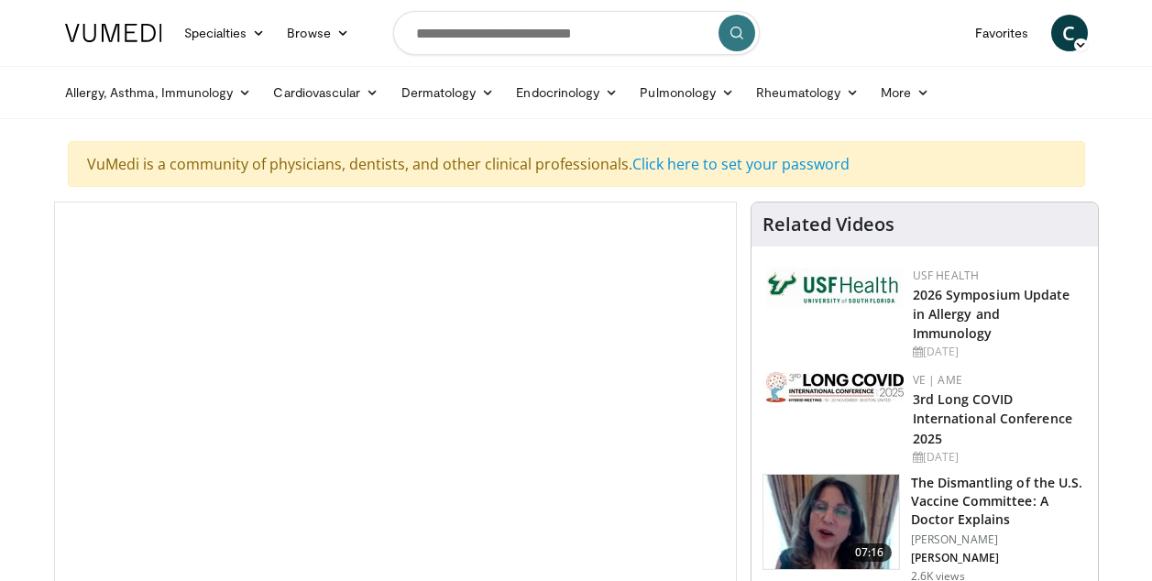 Image resolution: width=1152 pixels, height=581 pixels. What do you see at coordinates (870, 553) in the screenshot?
I see `span: 07:16` at bounding box center [870, 553].